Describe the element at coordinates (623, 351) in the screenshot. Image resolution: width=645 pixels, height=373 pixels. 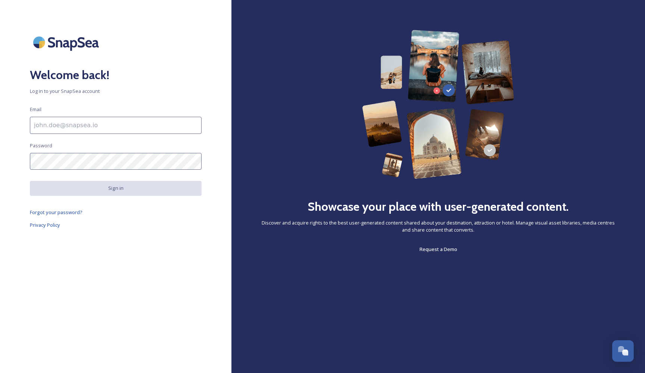
I see `button: Open Chat` at that location.